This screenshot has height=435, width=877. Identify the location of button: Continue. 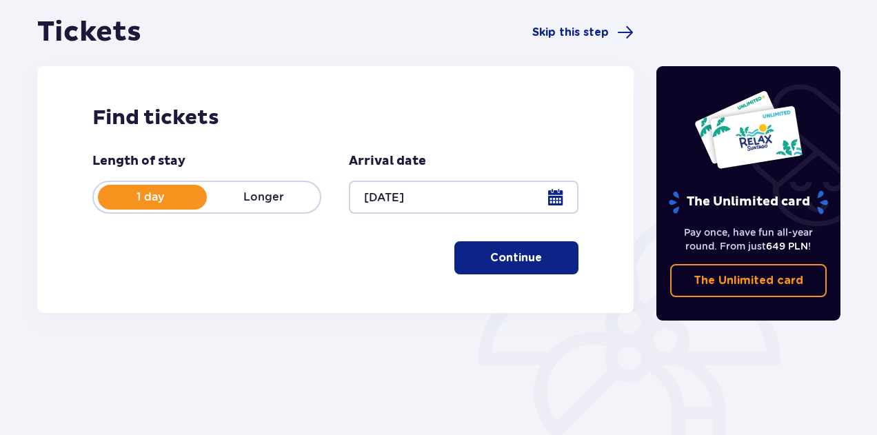
(517, 258).